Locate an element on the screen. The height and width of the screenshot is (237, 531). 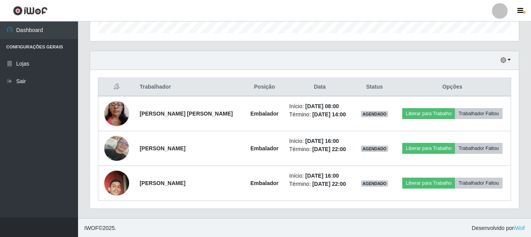
span: Desenvolvido por is located at coordinates (498, 228).